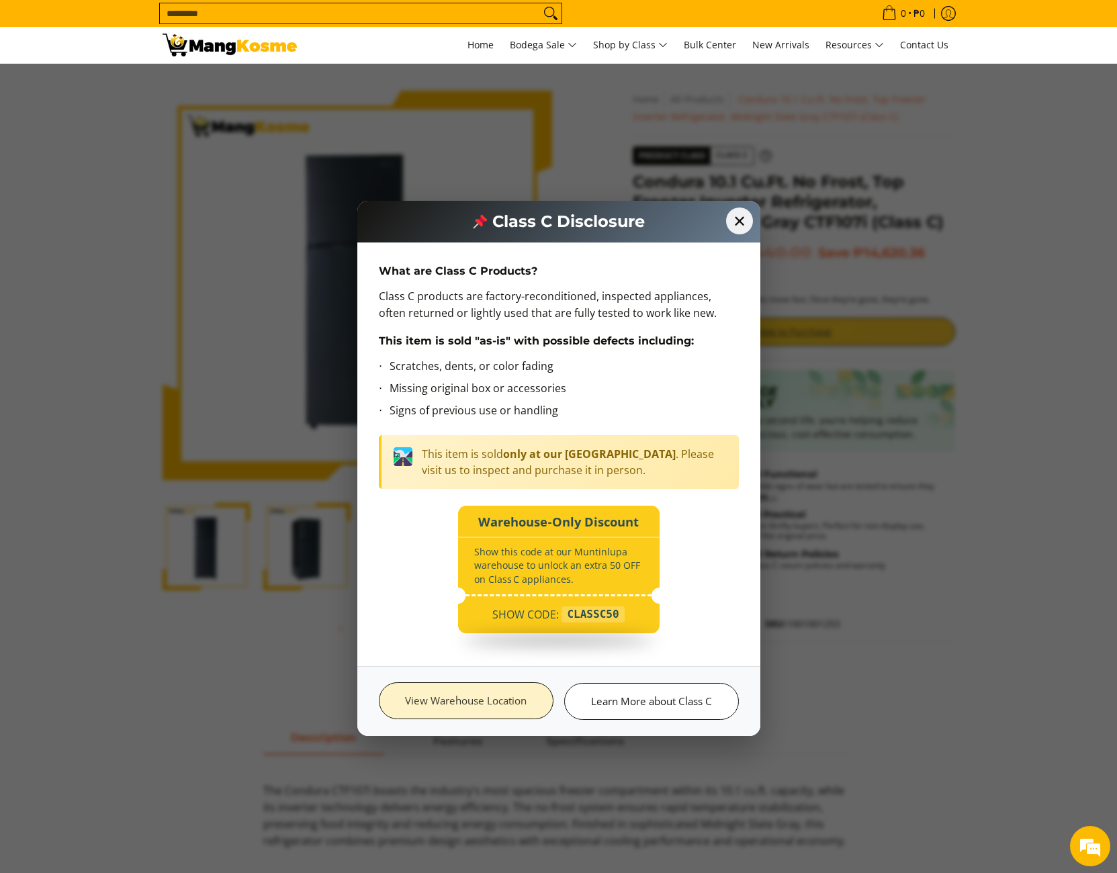 The image size is (1117, 873). Describe the element at coordinates (919, 13) in the screenshot. I see `span: ₱0` at that location.